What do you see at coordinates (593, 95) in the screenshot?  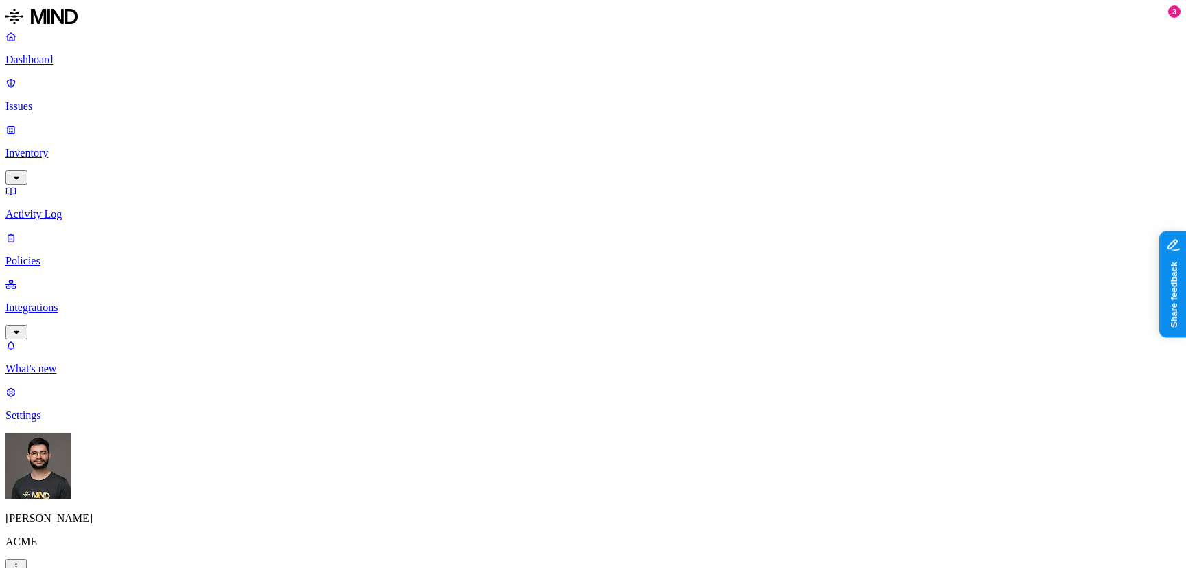 I see `a: Issues` at bounding box center [593, 95].